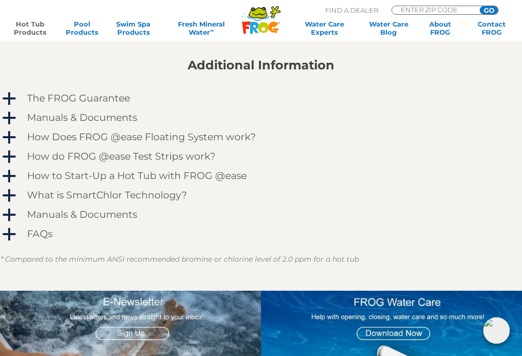 This screenshot has height=356, width=522. Describe the element at coordinates (324, 28) in the screenshot. I see `a: Water CareExperts` at that location.